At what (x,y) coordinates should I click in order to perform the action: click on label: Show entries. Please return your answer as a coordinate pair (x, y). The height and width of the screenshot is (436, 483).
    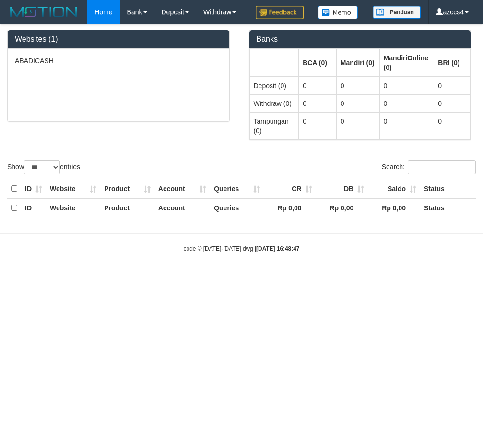
    Looking at the image, I should click on (44, 167).